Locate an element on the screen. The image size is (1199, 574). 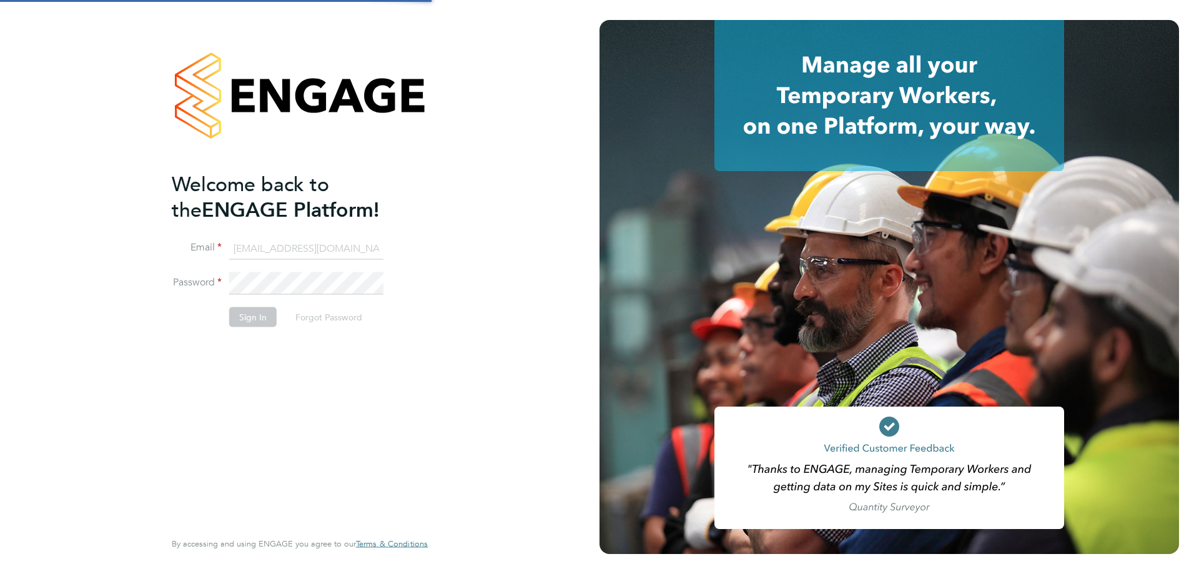
a: Terms & Conditions is located at coordinates (392, 544).